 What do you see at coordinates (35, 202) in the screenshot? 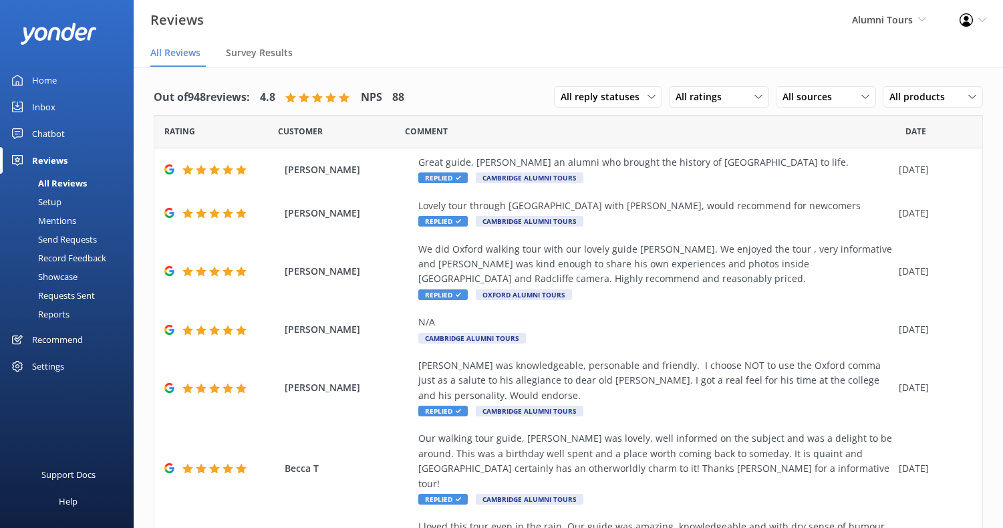
I see `div: Setup` at bounding box center [35, 202].